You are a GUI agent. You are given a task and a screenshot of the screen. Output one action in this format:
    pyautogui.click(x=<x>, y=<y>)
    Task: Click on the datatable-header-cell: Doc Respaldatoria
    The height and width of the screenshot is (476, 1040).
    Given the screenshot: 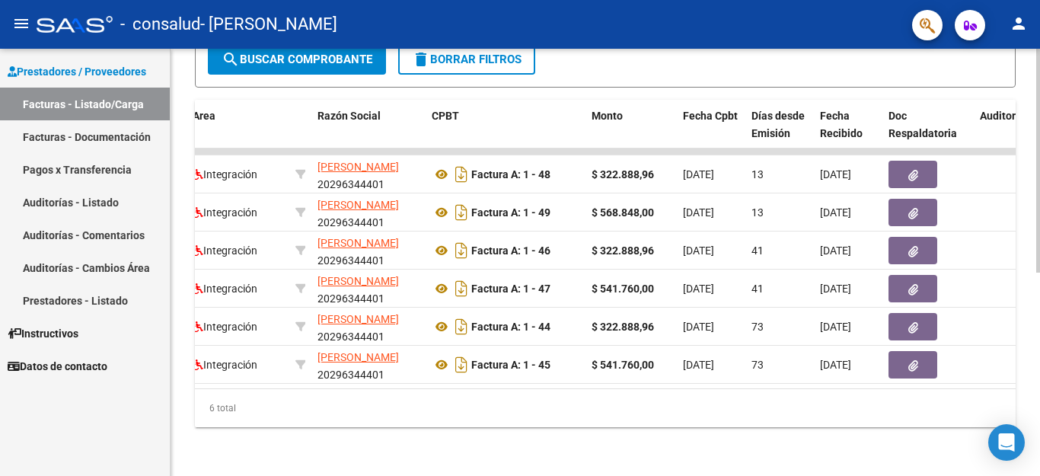 What is the action you would take?
    pyautogui.click(x=928, y=133)
    